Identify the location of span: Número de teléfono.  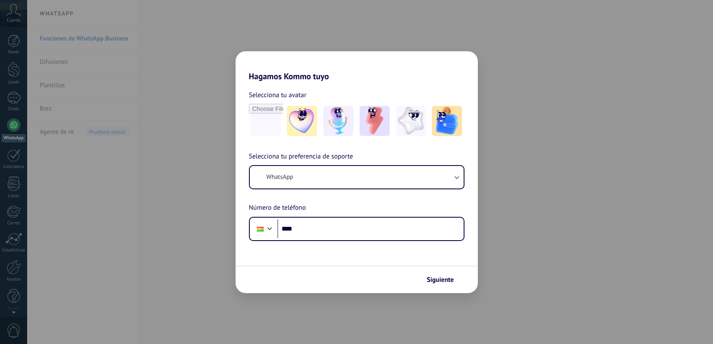
(277, 208).